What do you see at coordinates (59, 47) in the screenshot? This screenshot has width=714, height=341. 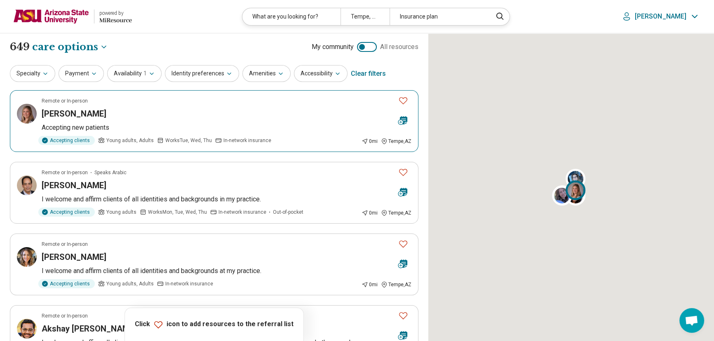 I see `h1: 649` at bounding box center [59, 47].